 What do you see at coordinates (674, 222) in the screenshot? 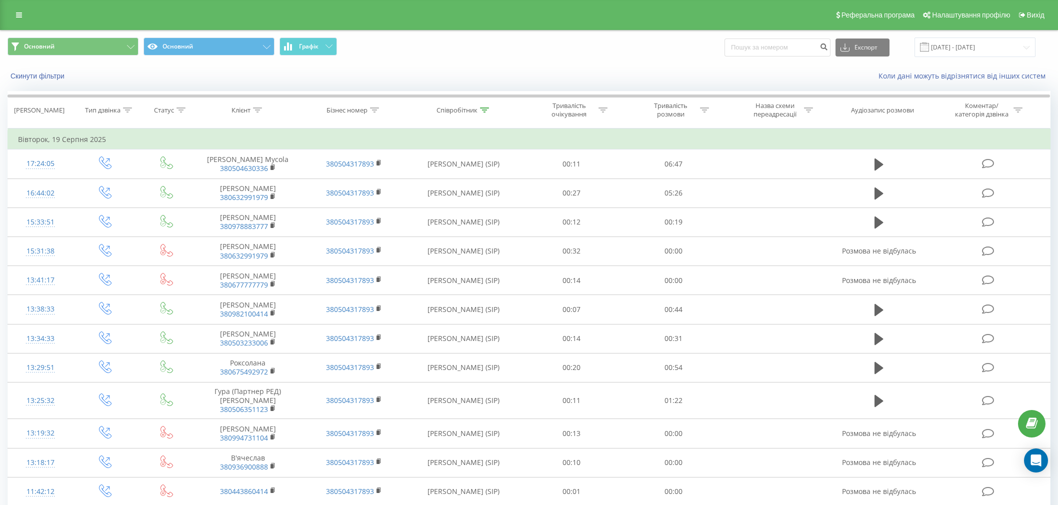
I see `td: 00:19` at bounding box center [674, 222].